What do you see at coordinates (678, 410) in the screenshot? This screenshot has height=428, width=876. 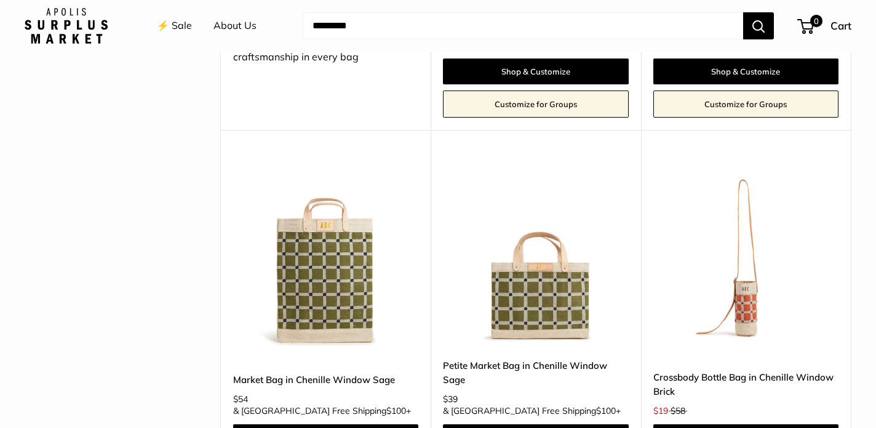 I see `span: $58` at bounding box center [678, 410].